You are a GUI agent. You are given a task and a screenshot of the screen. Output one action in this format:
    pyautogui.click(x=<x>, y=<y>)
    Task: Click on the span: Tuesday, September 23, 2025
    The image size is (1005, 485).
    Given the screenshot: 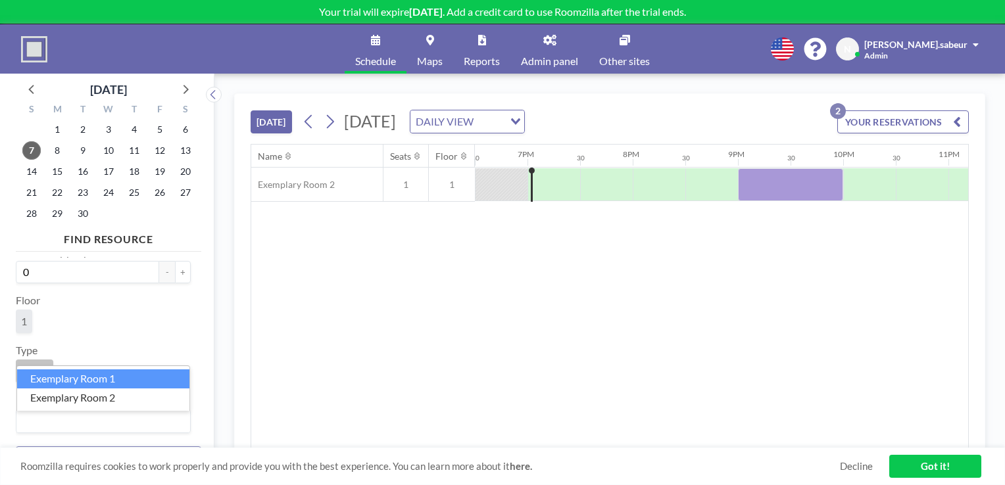 What is the action you would take?
    pyautogui.click(x=83, y=193)
    